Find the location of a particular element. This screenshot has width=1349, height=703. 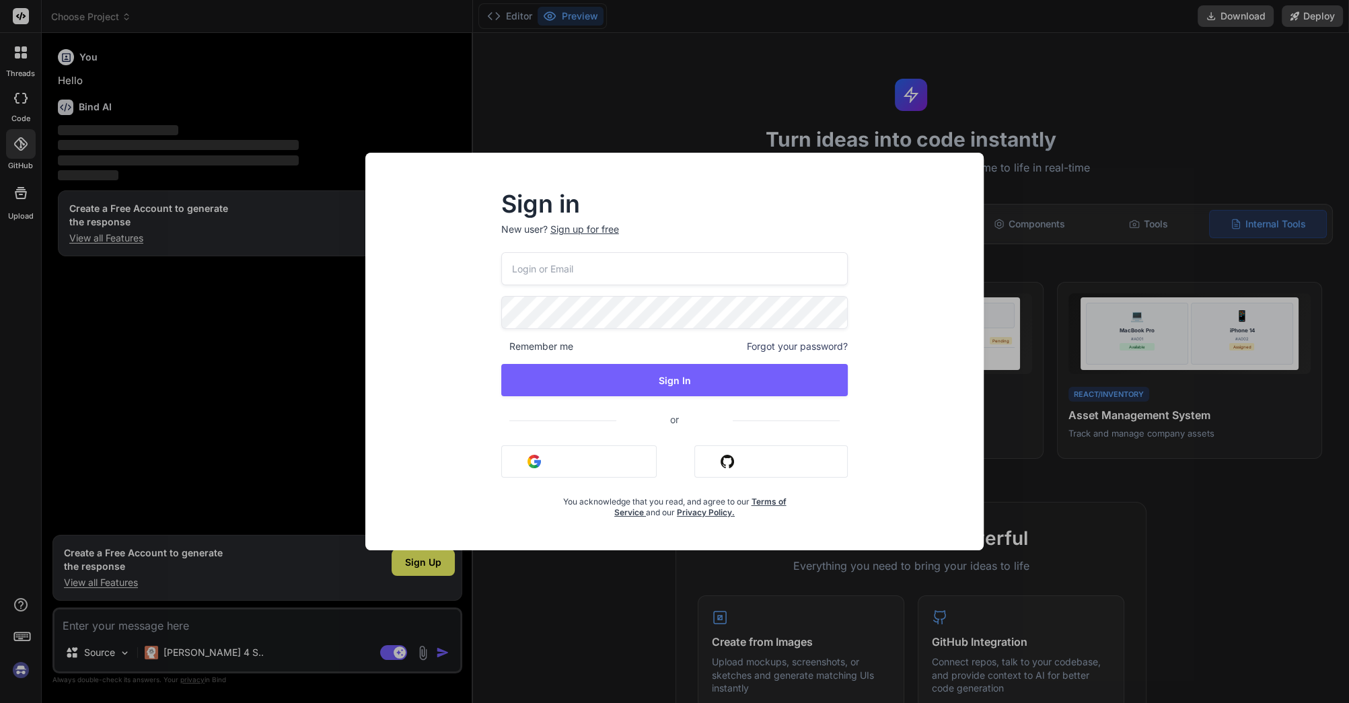

a: Privacy Policy. is located at coordinates (706, 512).